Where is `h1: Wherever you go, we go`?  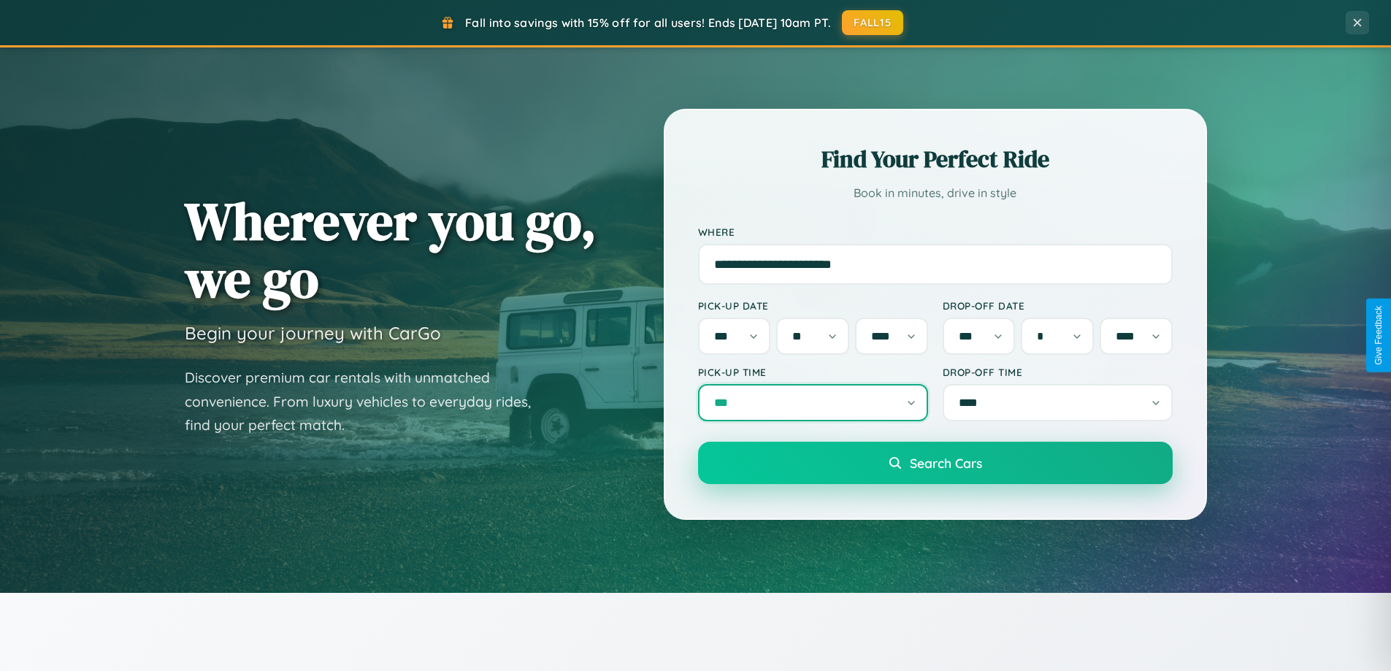
h1: Wherever you go, we go is located at coordinates (391, 250).